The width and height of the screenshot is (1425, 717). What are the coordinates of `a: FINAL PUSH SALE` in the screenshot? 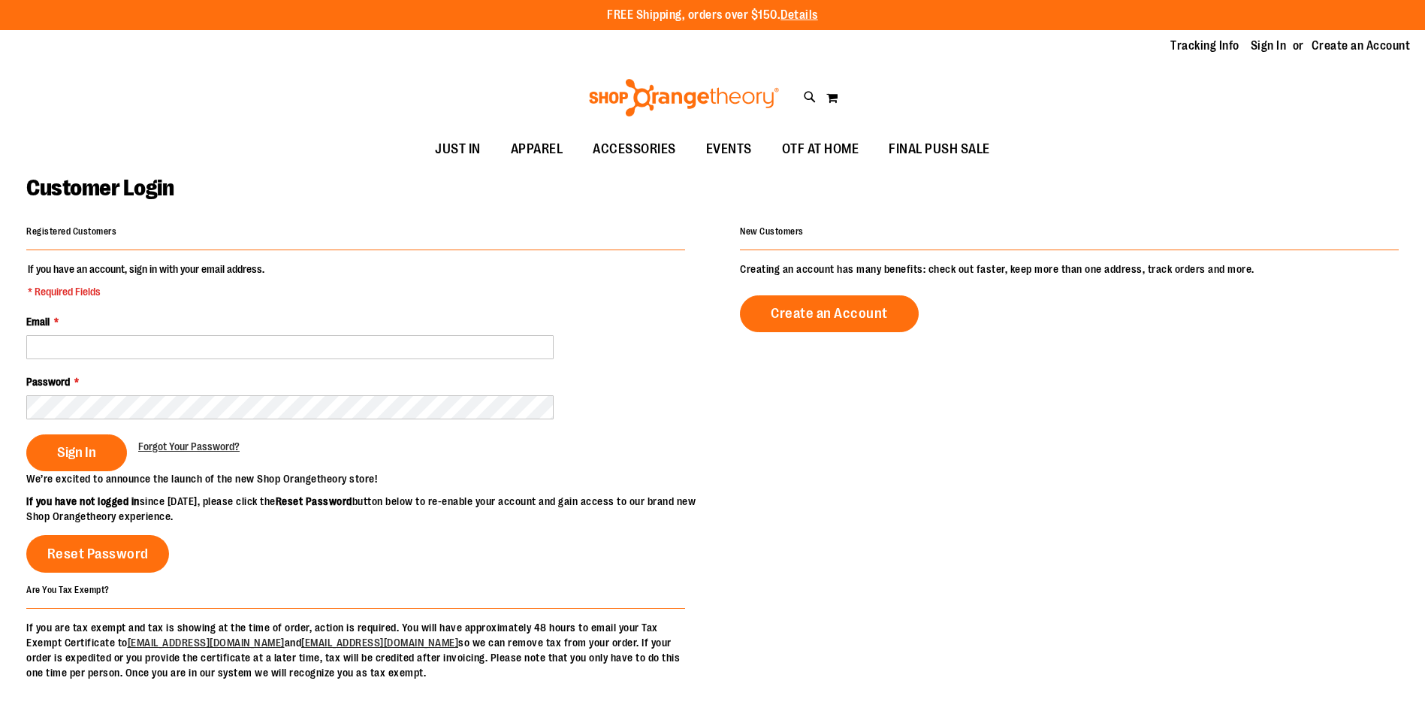 It's located at (939, 150).